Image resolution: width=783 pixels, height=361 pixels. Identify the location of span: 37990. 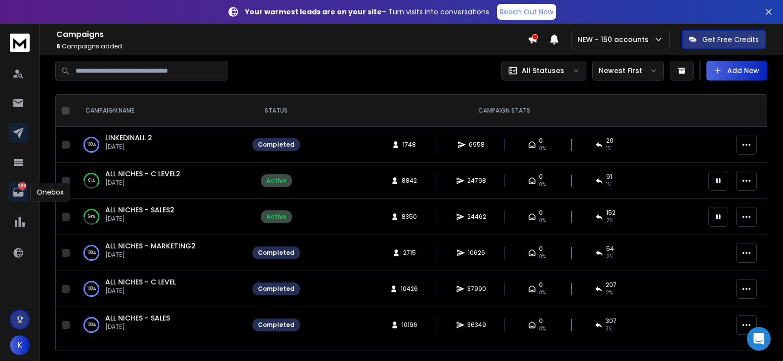
(477, 289).